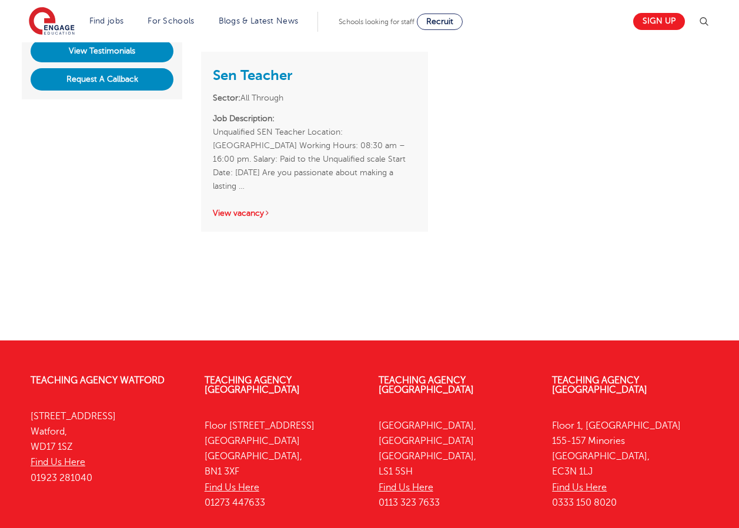 This screenshot has width=739, height=528. Describe the element at coordinates (252, 75) in the screenshot. I see `a: Sen Teacher` at that location.